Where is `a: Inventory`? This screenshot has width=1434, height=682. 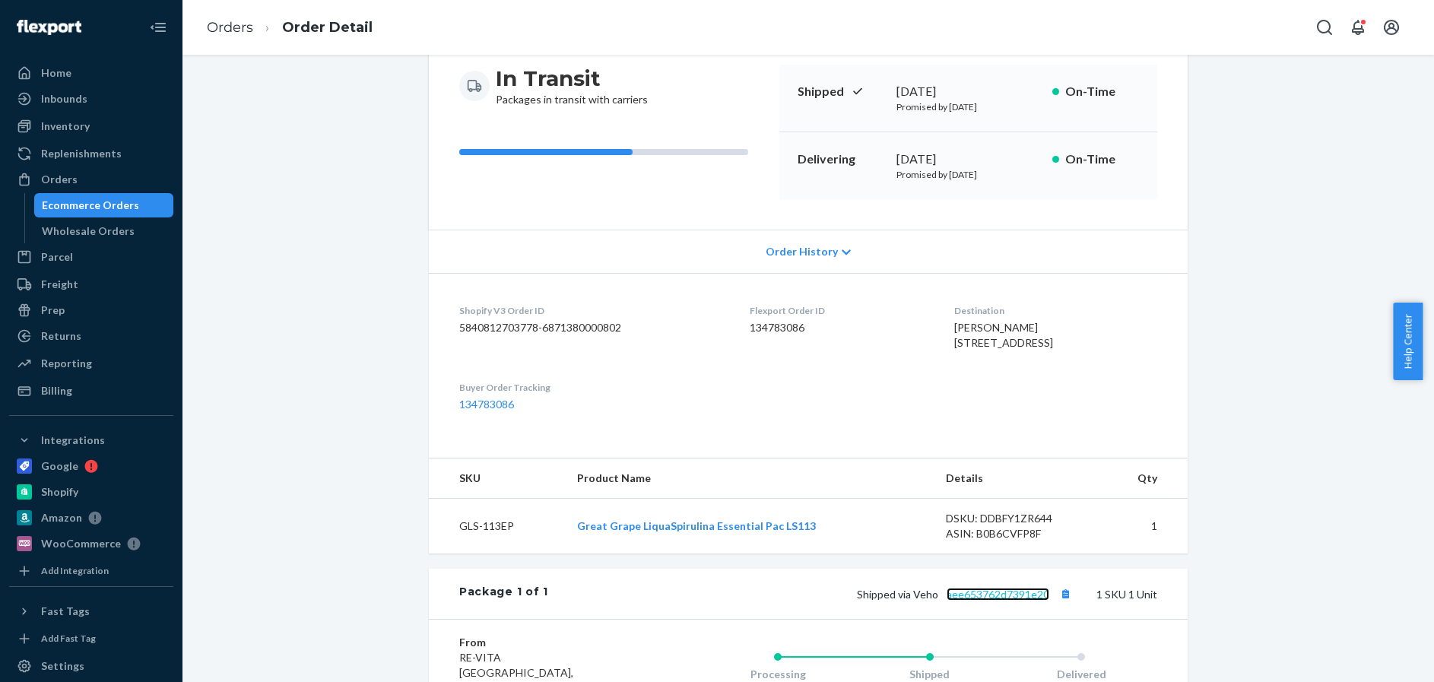
a: Inventory is located at coordinates (91, 126).